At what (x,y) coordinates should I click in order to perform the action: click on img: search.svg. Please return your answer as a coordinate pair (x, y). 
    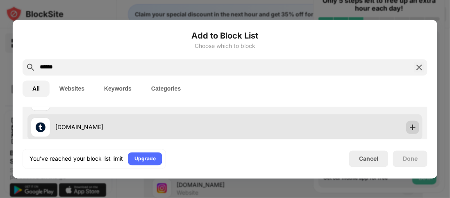
    Looking at the image, I should click on (31, 67).